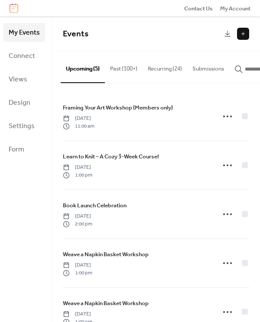 The image size is (260, 322). I want to click on a: Form, so click(24, 149).